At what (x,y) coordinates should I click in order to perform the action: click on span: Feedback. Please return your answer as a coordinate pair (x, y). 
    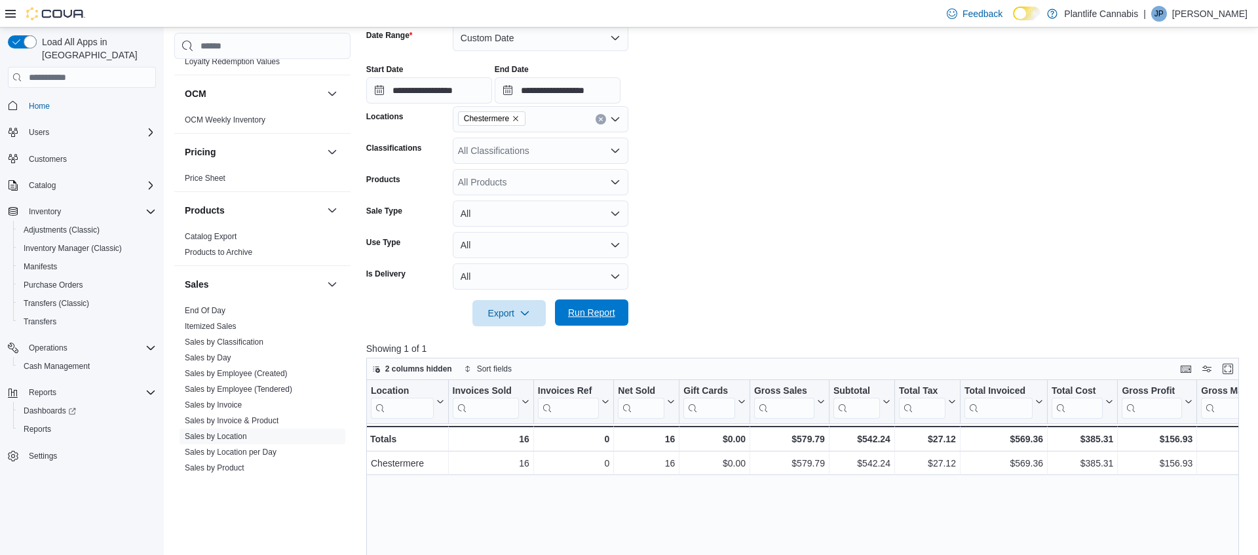
    Looking at the image, I should click on (982, 14).